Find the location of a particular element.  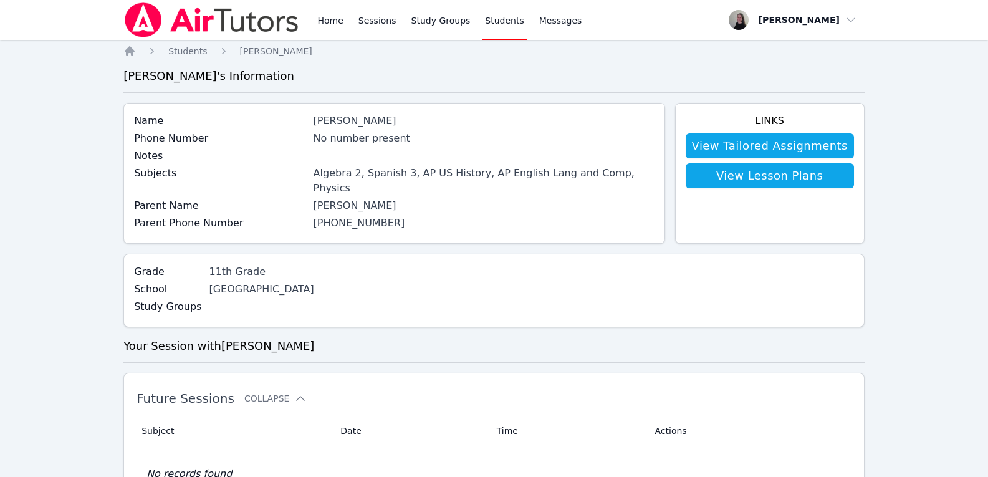

span: Future Sessions is located at coordinates (185, 398).